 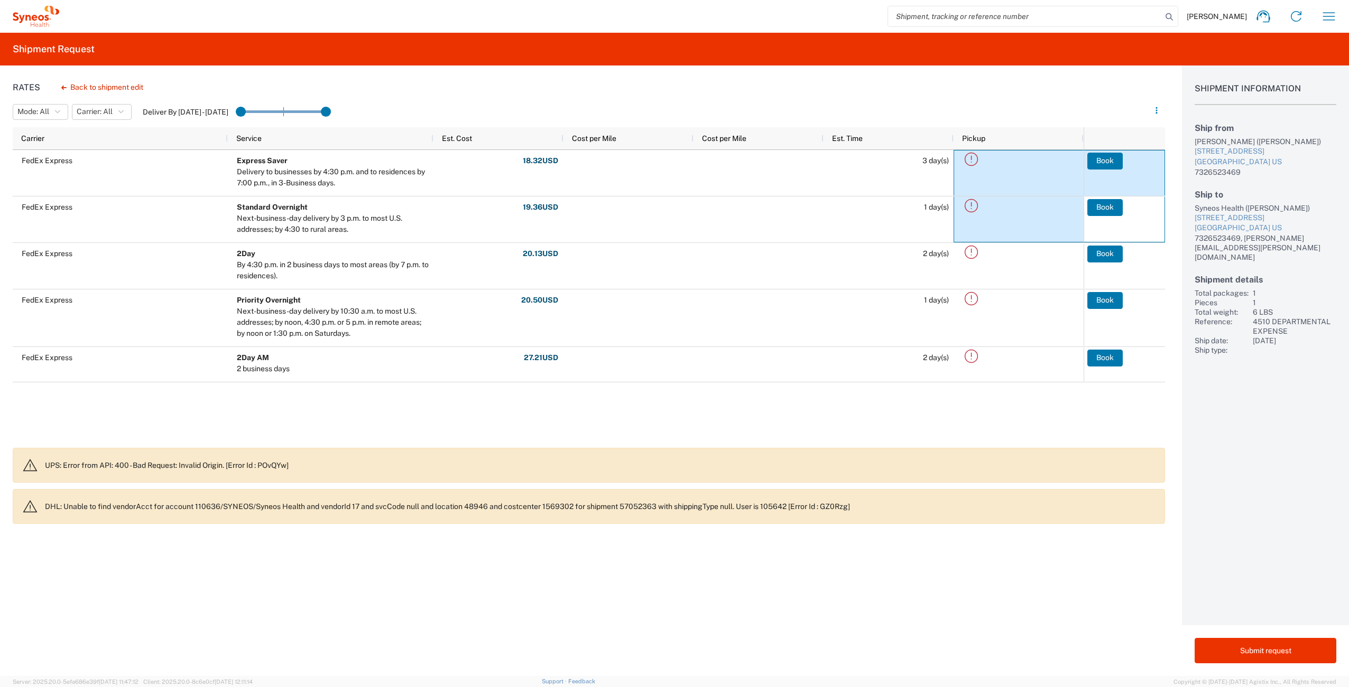 What do you see at coordinates (332, 271) in the screenshot?
I see `div: By 4:30 p.m. in 2 business days to most areas (by 7 p.m. to residences).` at bounding box center [332, 271].